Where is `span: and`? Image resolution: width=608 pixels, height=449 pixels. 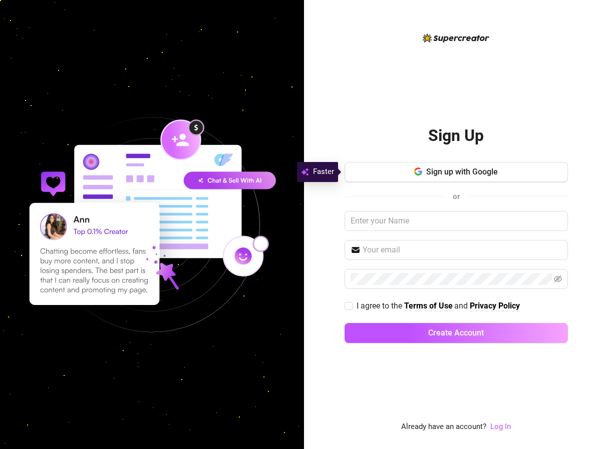
span: and is located at coordinates (461, 306).